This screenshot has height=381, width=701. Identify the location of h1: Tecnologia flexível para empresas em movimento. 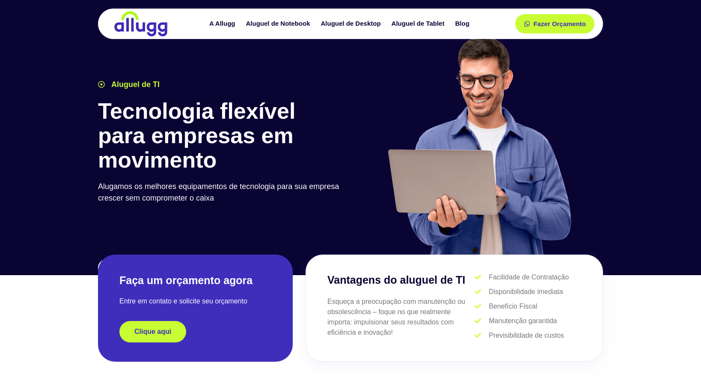
(222, 136).